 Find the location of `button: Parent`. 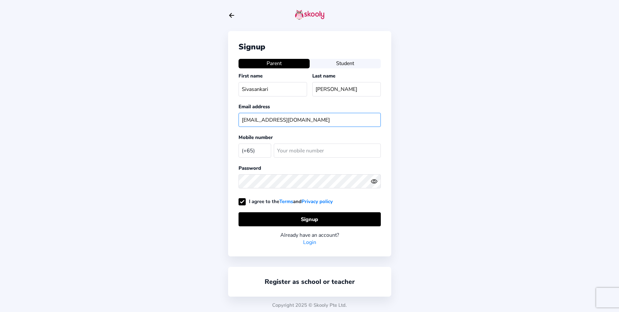

button: Parent is located at coordinates (274, 63).